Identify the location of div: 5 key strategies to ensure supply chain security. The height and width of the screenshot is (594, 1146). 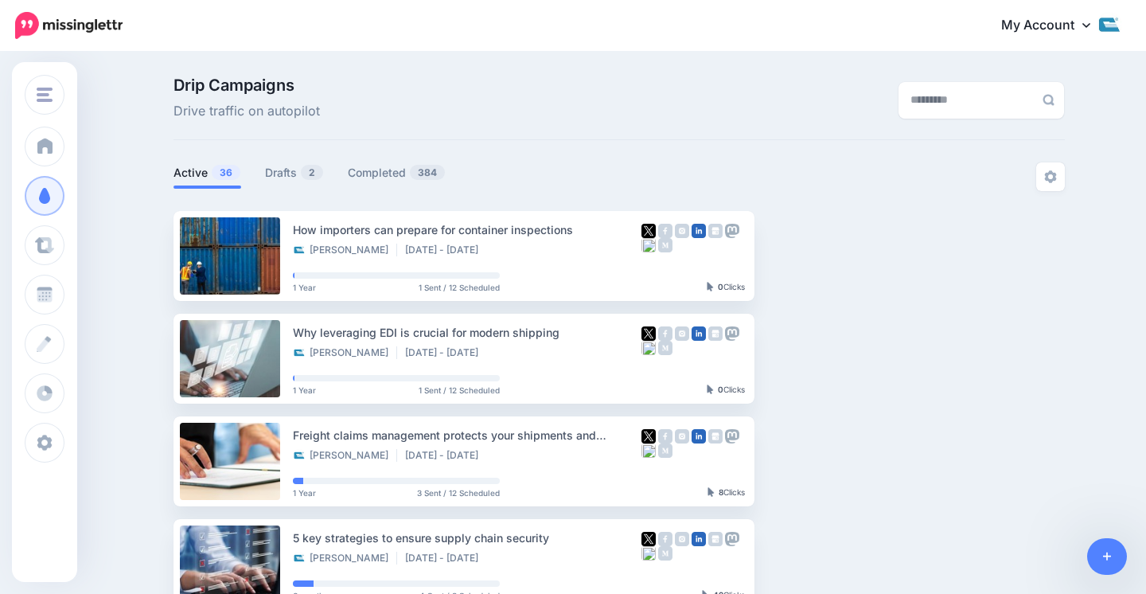
(467, 537).